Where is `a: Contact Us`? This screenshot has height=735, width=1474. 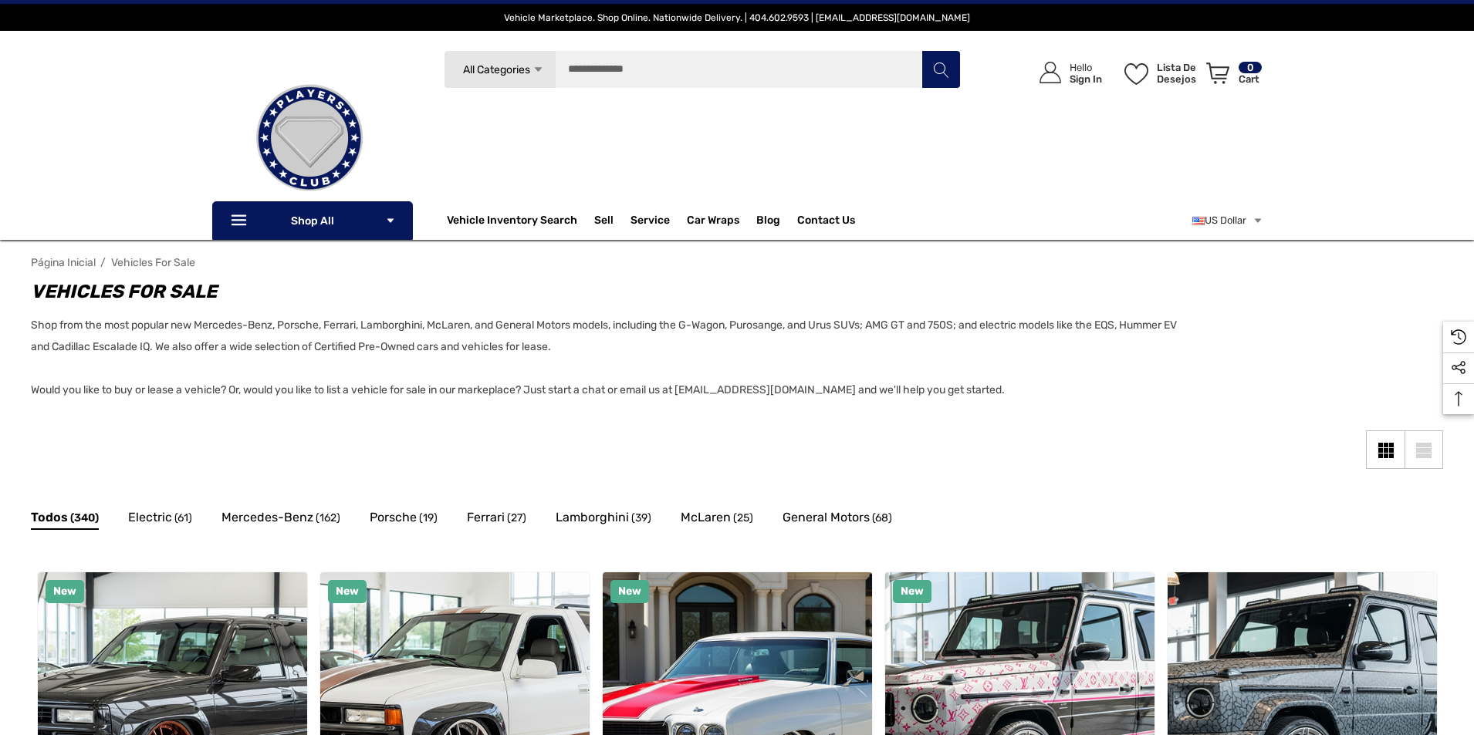 a: Contact Us is located at coordinates (826, 222).